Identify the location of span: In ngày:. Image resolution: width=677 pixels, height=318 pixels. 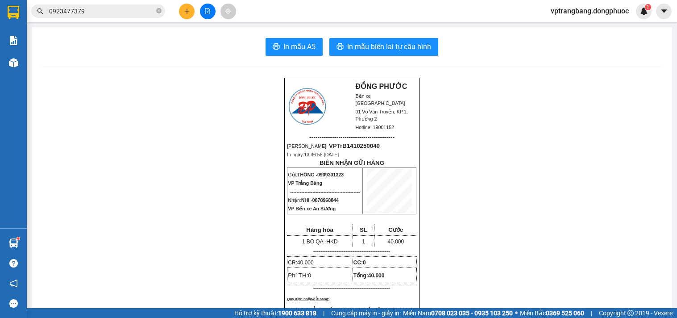
(313, 154).